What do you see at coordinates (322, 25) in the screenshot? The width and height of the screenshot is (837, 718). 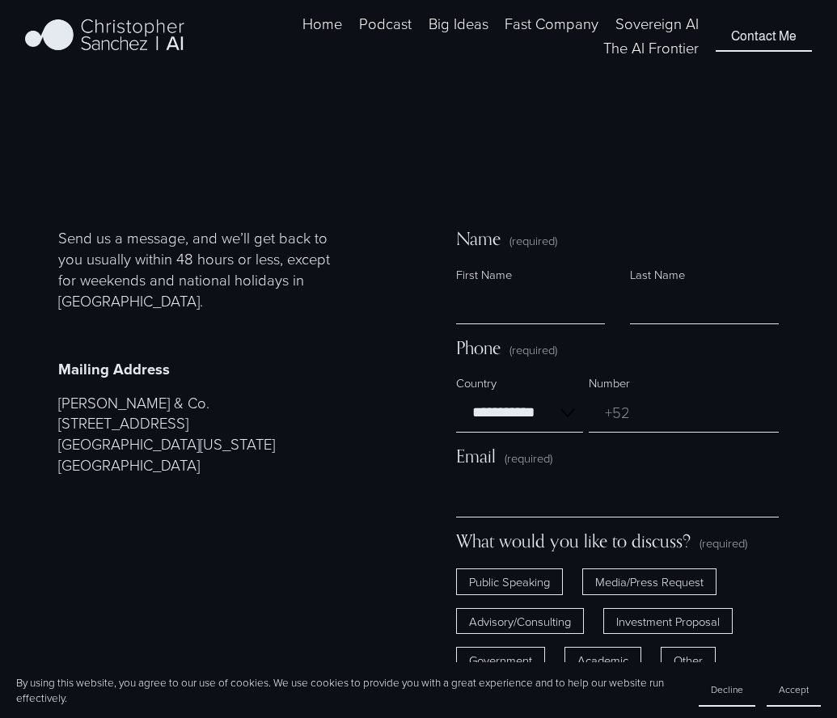 I see `a: Home` at bounding box center [322, 25].